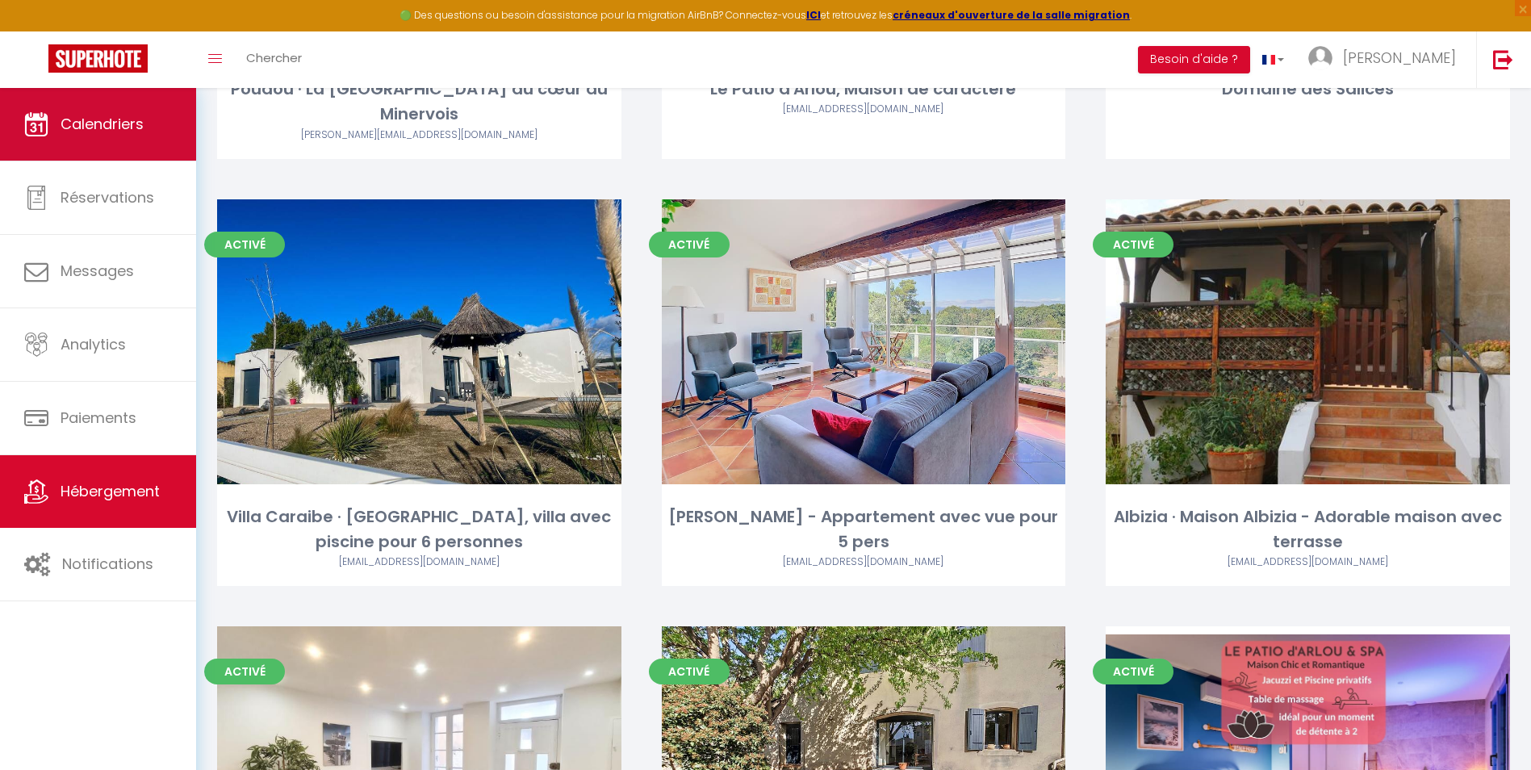 This screenshot has height=770, width=1531. What do you see at coordinates (274, 60) in the screenshot?
I see `a: Chercher` at bounding box center [274, 60].